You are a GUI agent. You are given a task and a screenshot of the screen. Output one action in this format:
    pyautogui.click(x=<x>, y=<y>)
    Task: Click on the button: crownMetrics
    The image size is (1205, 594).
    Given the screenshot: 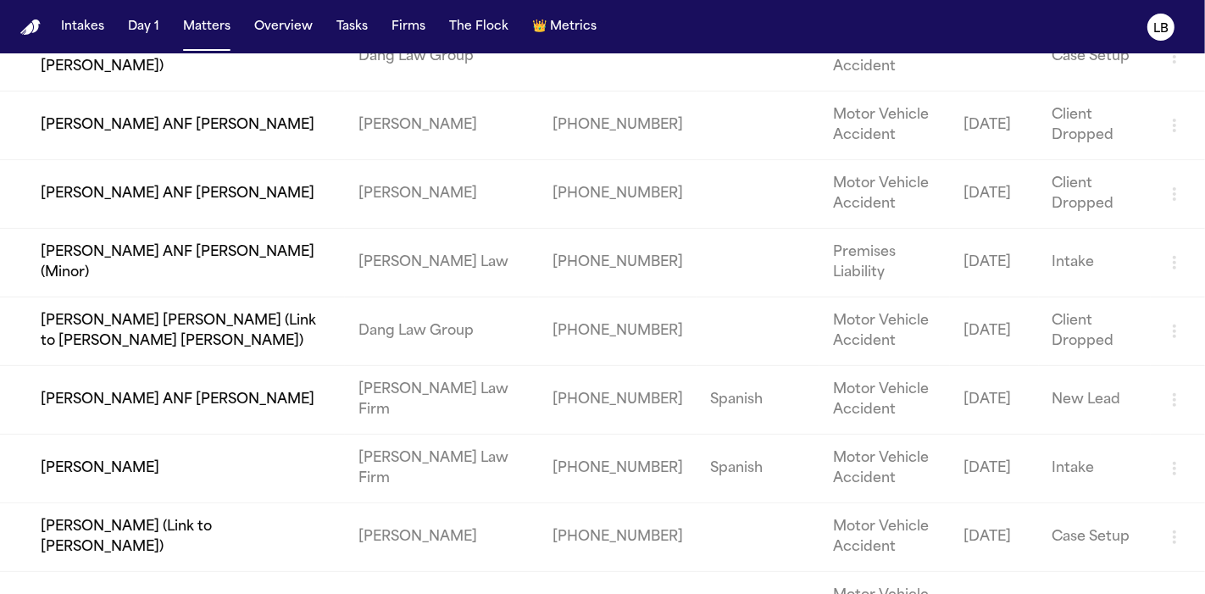 What is the action you would take?
    pyautogui.click(x=565, y=27)
    